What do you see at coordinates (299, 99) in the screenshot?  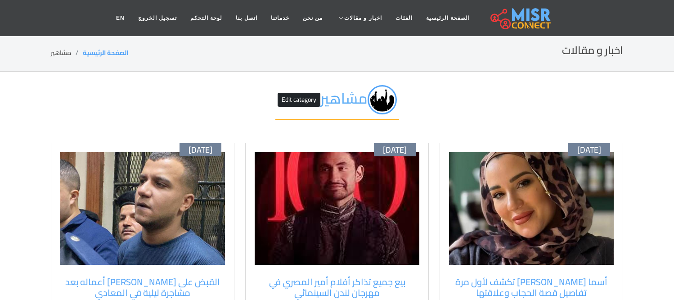 I see `button: Edit category` at bounding box center [299, 99].